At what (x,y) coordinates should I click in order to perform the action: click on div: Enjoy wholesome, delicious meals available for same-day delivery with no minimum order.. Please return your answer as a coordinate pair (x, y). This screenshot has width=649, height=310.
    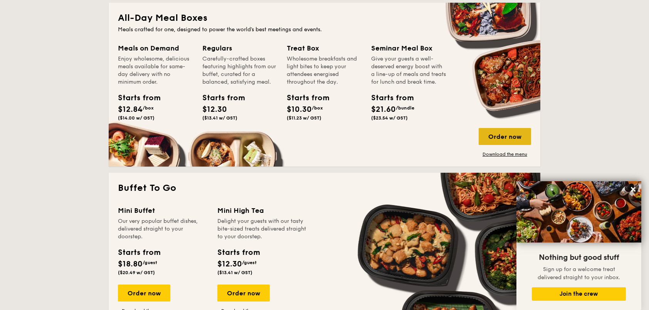
    Looking at the image, I should click on (155, 70).